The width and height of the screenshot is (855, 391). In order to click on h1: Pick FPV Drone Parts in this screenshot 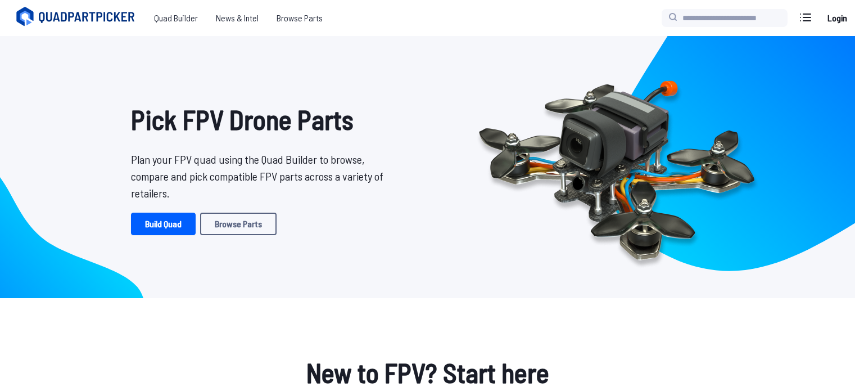, I will do `click(261, 119)`.